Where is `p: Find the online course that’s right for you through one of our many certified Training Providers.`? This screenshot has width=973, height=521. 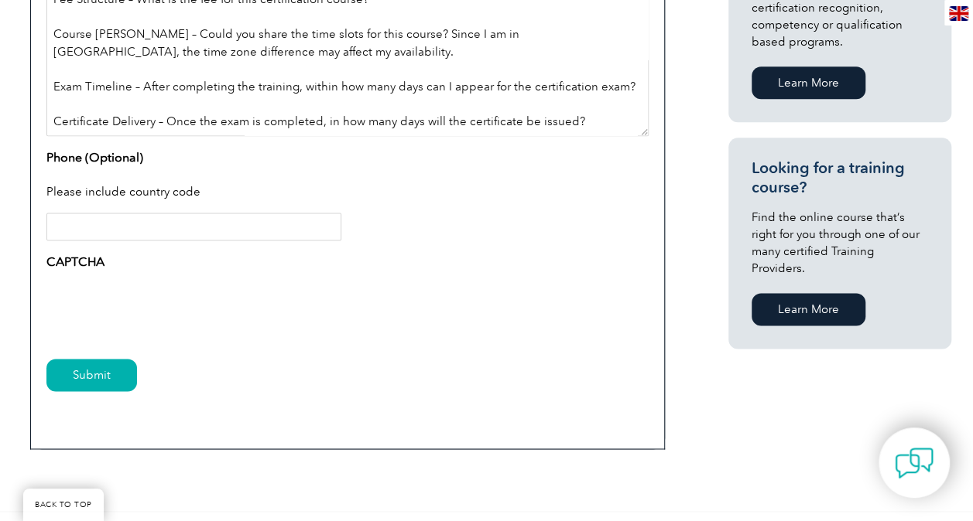
p: Find the online course that’s right for you through one of our many certified Training Providers. is located at coordinates (839, 243).